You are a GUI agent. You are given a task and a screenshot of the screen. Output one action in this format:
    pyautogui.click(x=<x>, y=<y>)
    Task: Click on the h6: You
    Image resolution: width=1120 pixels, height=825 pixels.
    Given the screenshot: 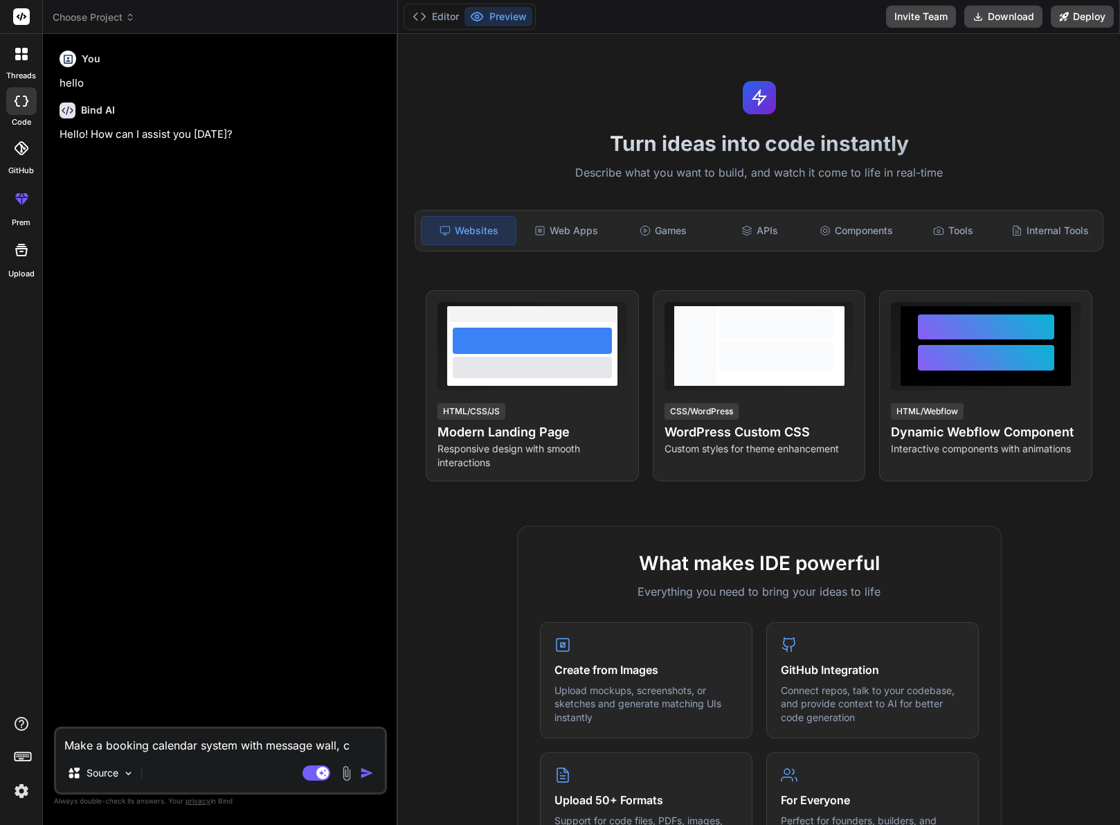 What is the action you would take?
    pyautogui.click(x=91, y=59)
    